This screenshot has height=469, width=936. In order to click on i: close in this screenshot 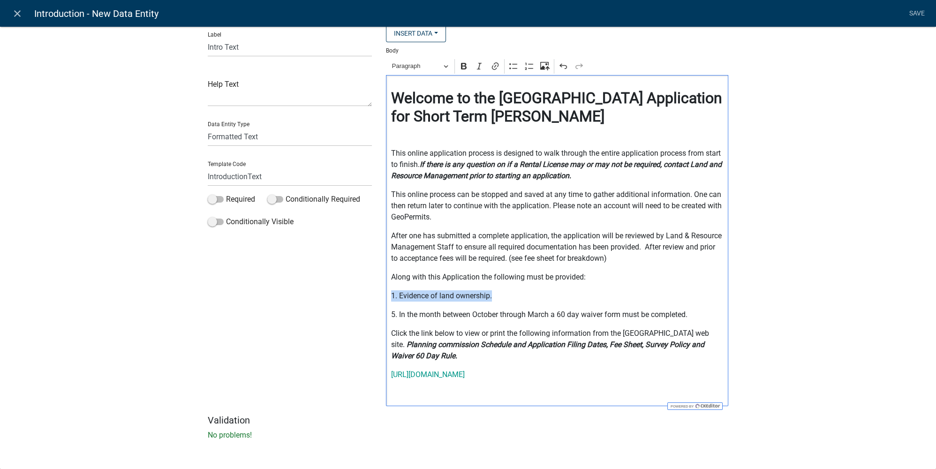, I will do `click(17, 14)`.